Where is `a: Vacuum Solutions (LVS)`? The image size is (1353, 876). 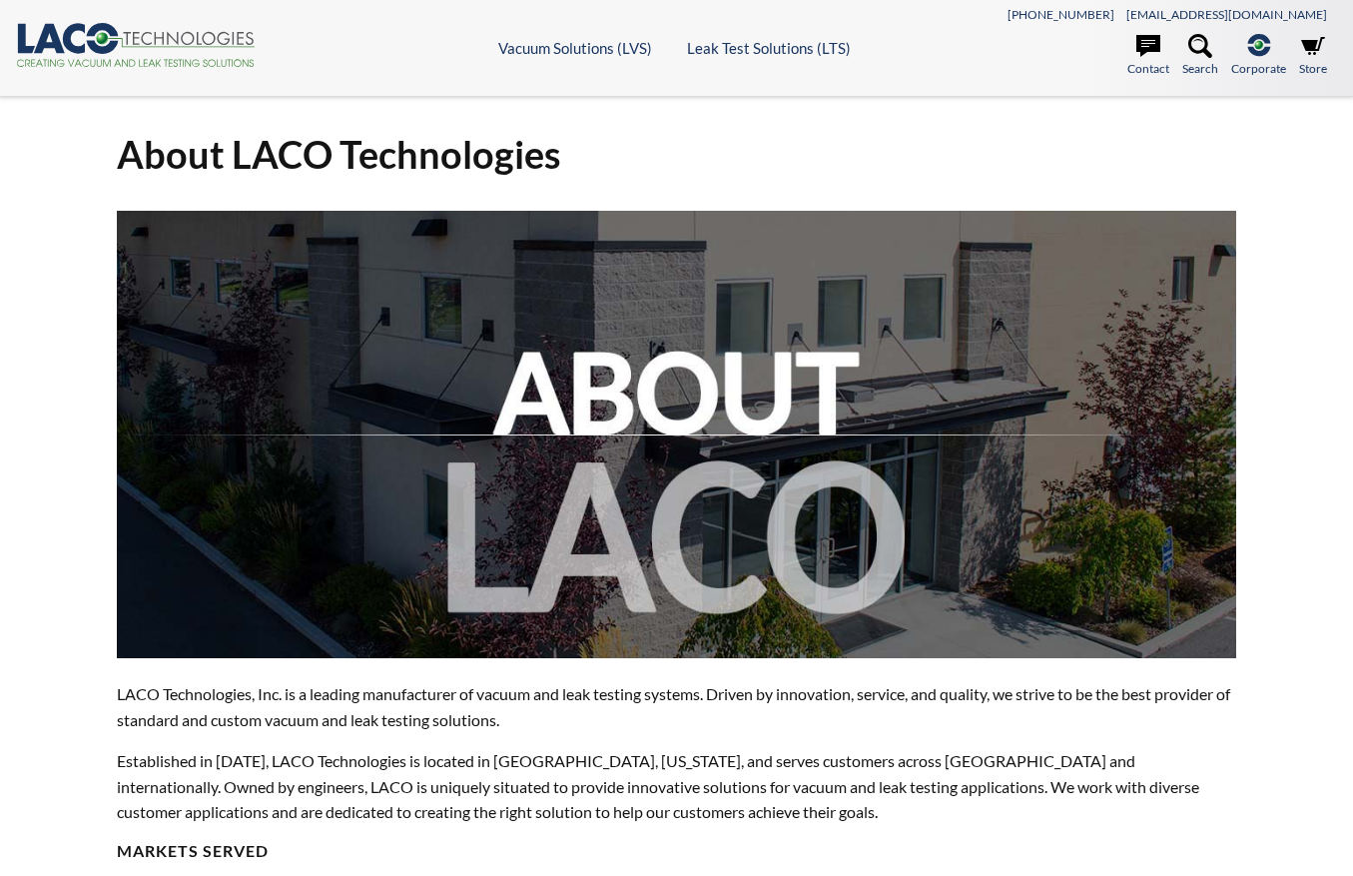
a: Vacuum Solutions (LVS) is located at coordinates (575, 48).